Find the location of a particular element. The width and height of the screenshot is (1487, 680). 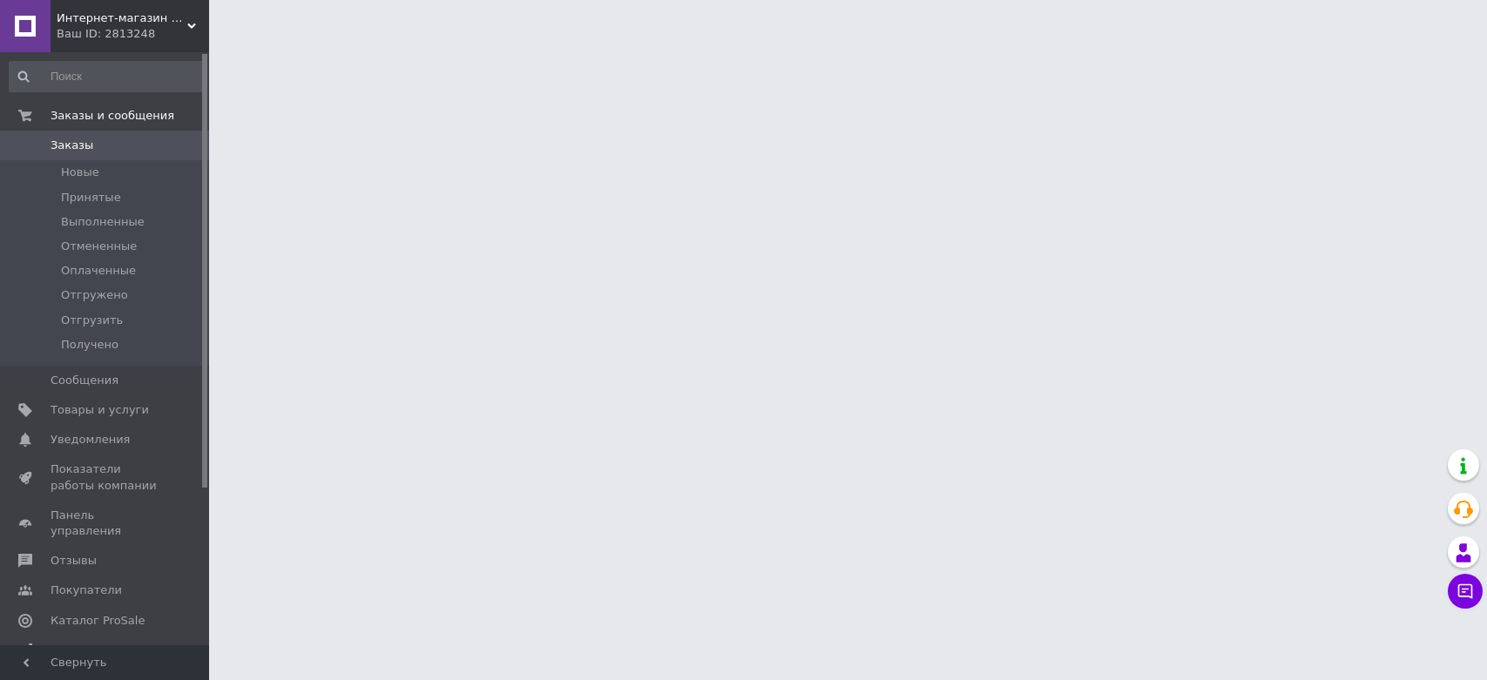

span: Интернет-магазин автозапчастей "Aparts". Работаем: ПН - ПТ 9:00-18:00, СБ 9:00-13:00, ВС: выходной is located at coordinates (122, 18).